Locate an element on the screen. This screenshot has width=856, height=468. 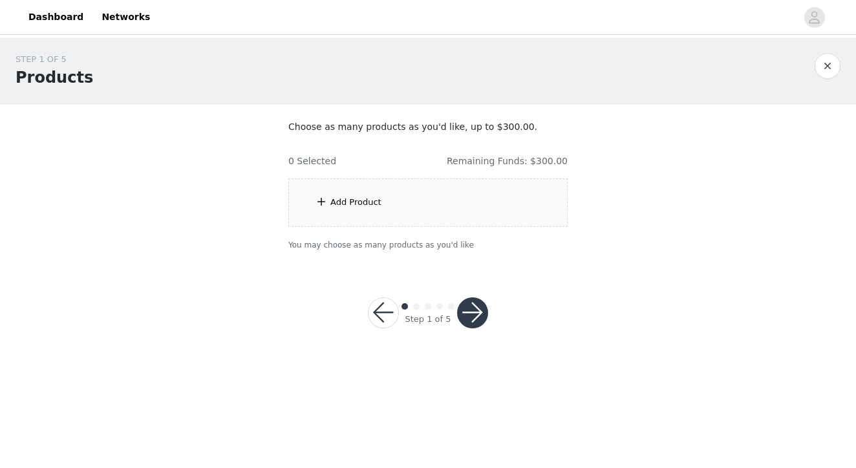
h4: Remaining Funds: $300.00 is located at coordinates (507, 161).